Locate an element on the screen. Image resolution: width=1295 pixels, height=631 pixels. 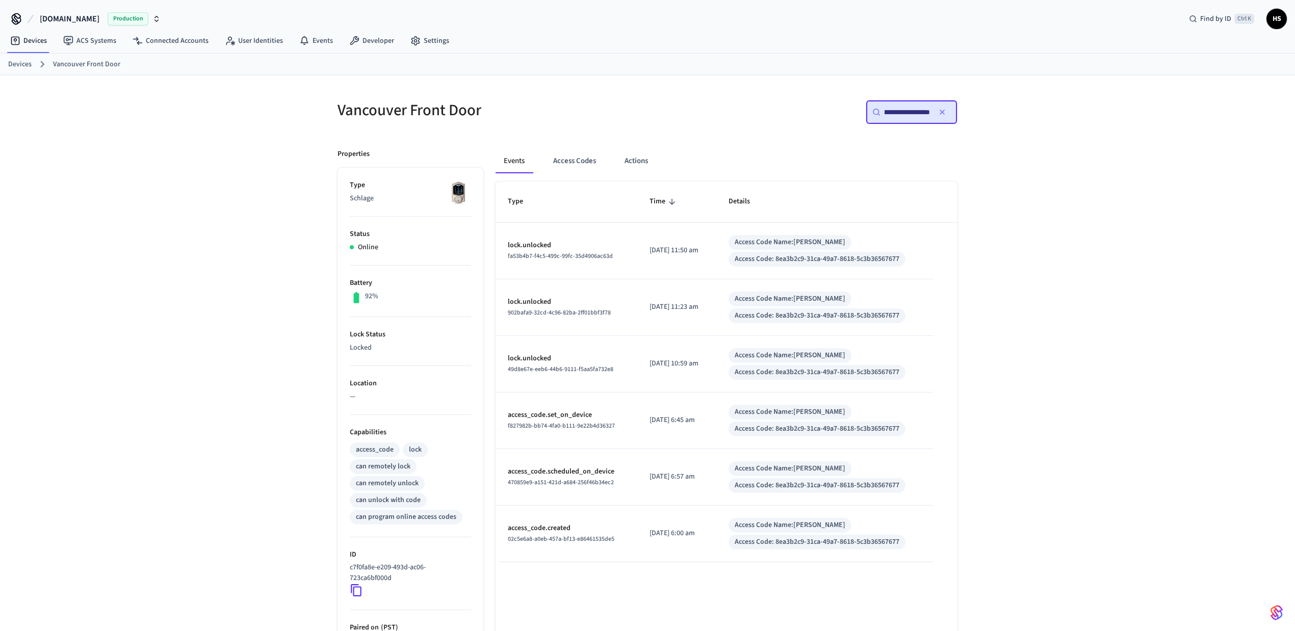
a: Events is located at coordinates (316, 41).